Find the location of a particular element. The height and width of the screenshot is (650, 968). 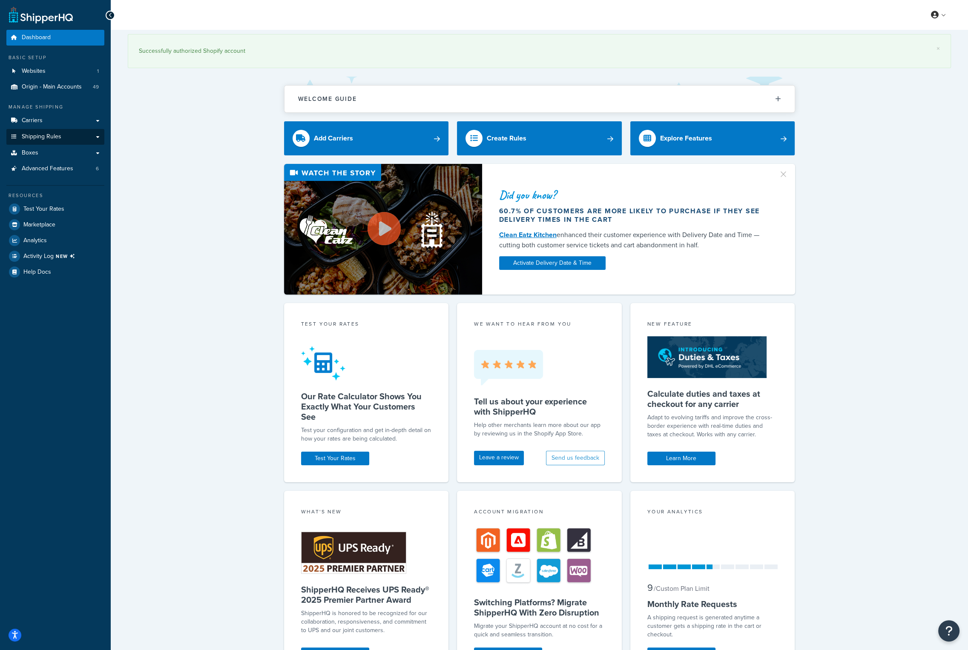

span: Marketplace is located at coordinates (39, 225).